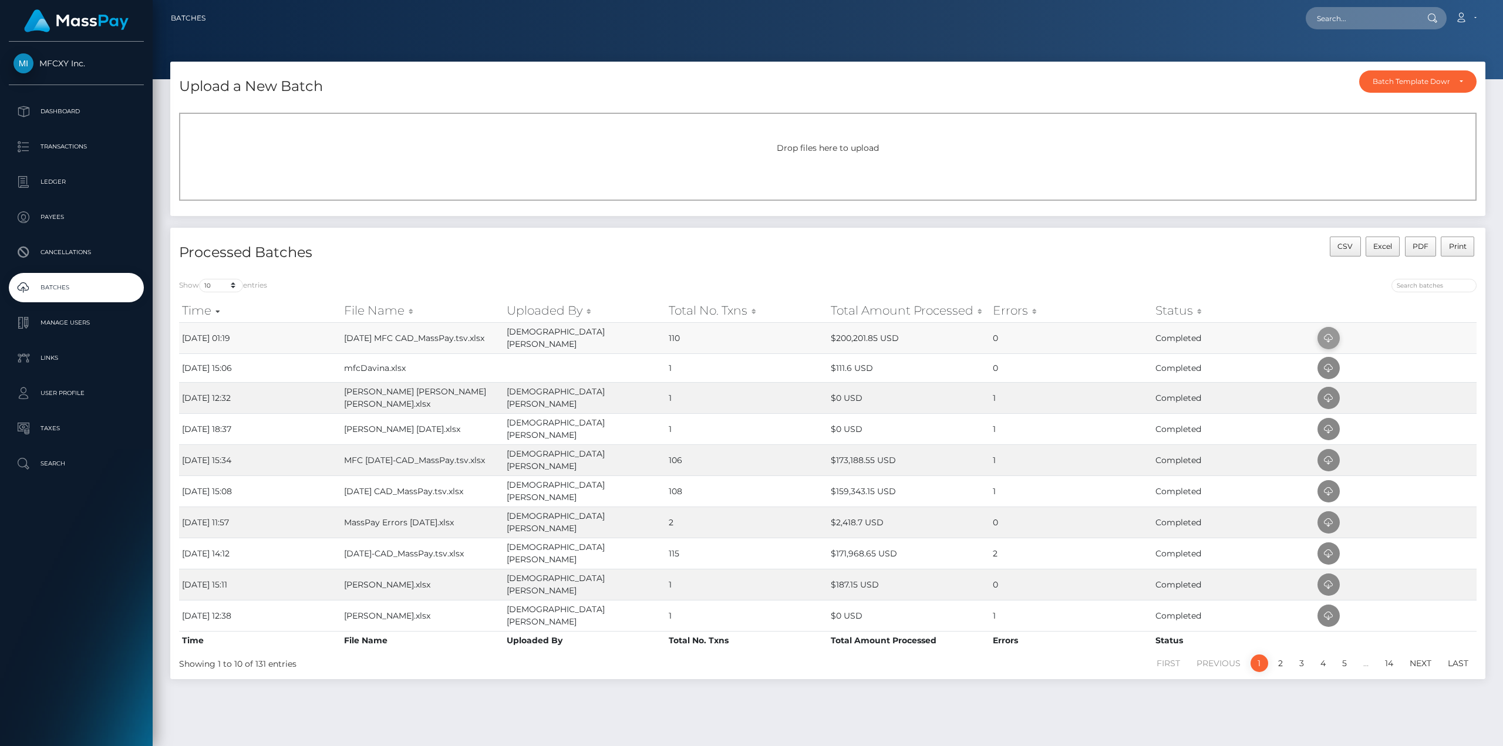  Describe the element at coordinates (76, 464) in the screenshot. I see `p: Search` at that location.